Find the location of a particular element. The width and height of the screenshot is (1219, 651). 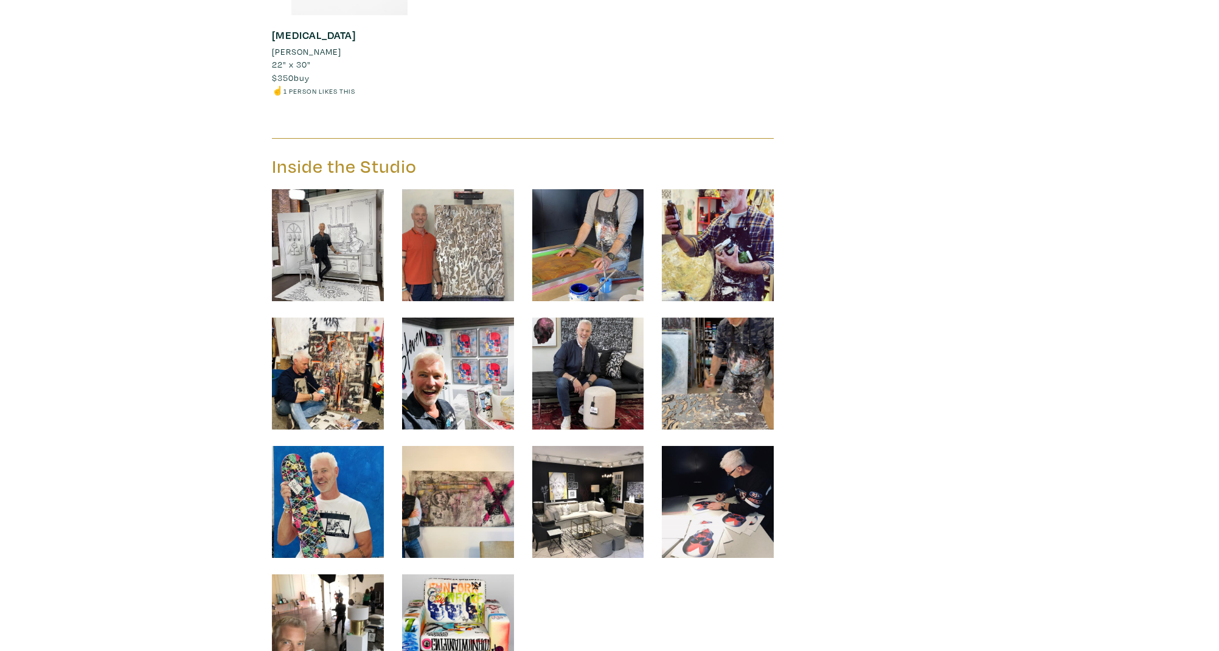

span: $350 is located at coordinates (283, 77).